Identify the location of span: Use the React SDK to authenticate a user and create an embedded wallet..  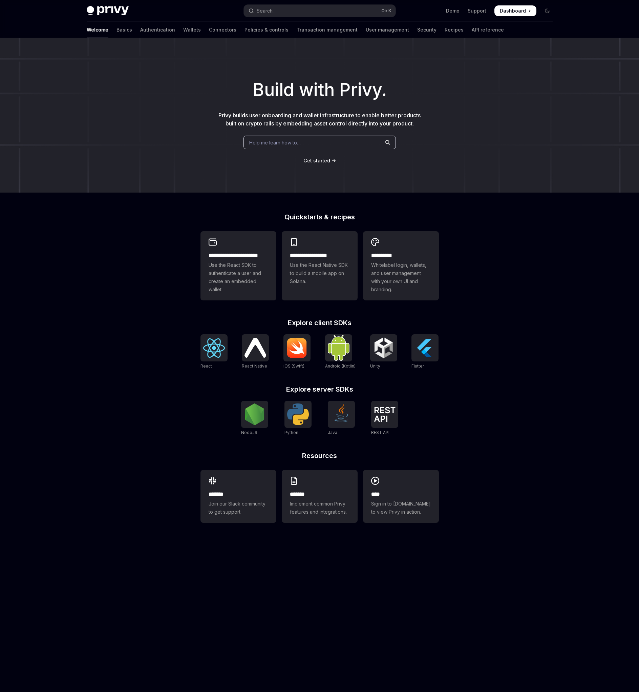
(239, 277).